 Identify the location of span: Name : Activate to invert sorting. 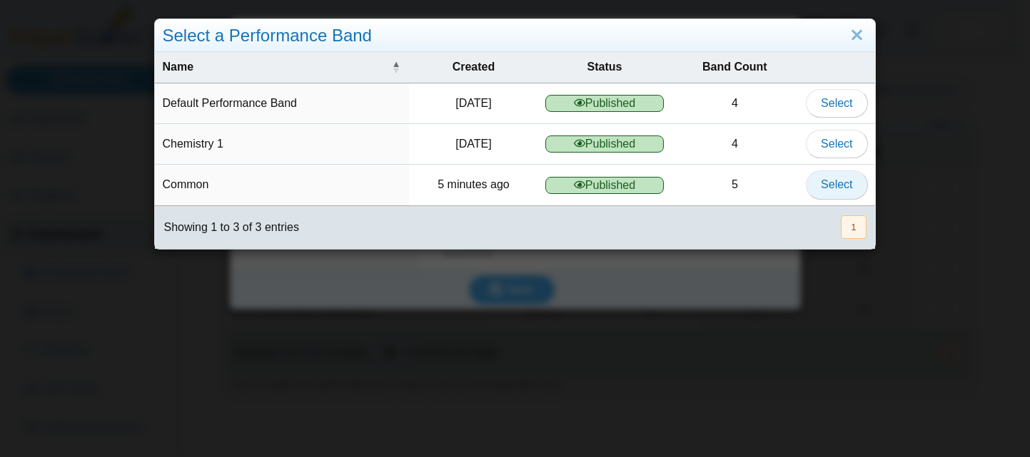
(396, 67).